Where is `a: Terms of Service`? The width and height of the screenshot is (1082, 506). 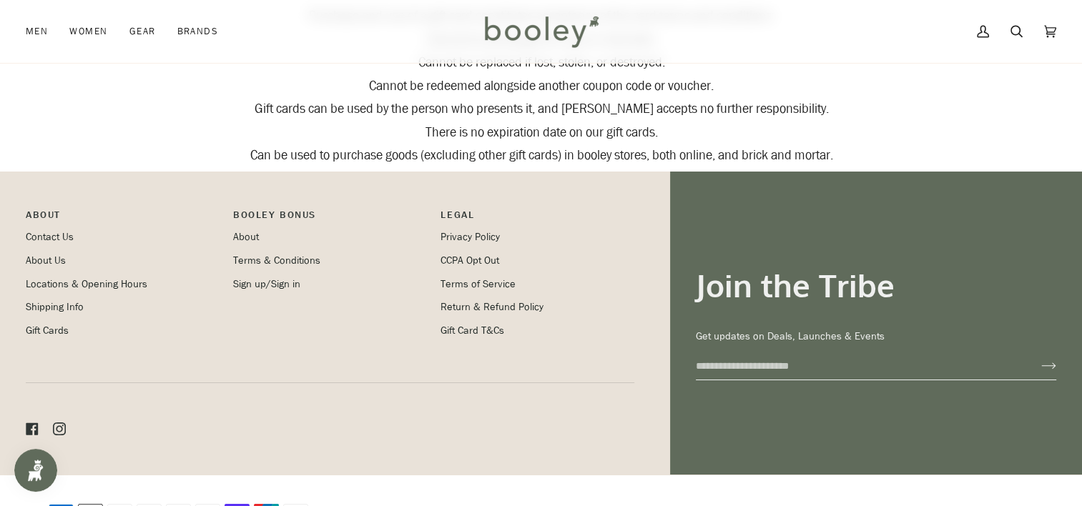
a: Terms of Service is located at coordinates (478, 284).